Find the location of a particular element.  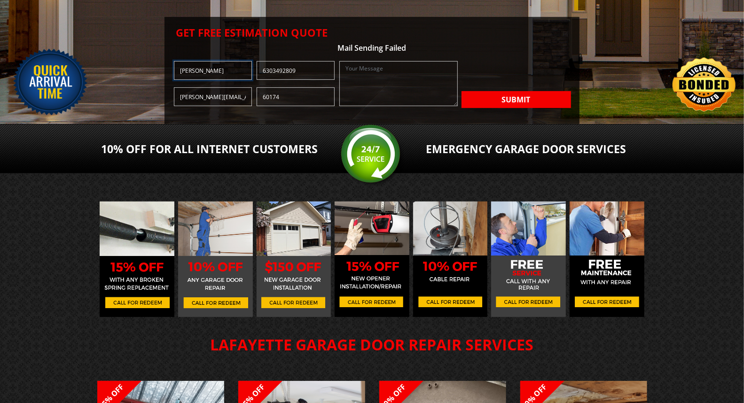

img: c2.jpg is located at coordinates (215, 259).